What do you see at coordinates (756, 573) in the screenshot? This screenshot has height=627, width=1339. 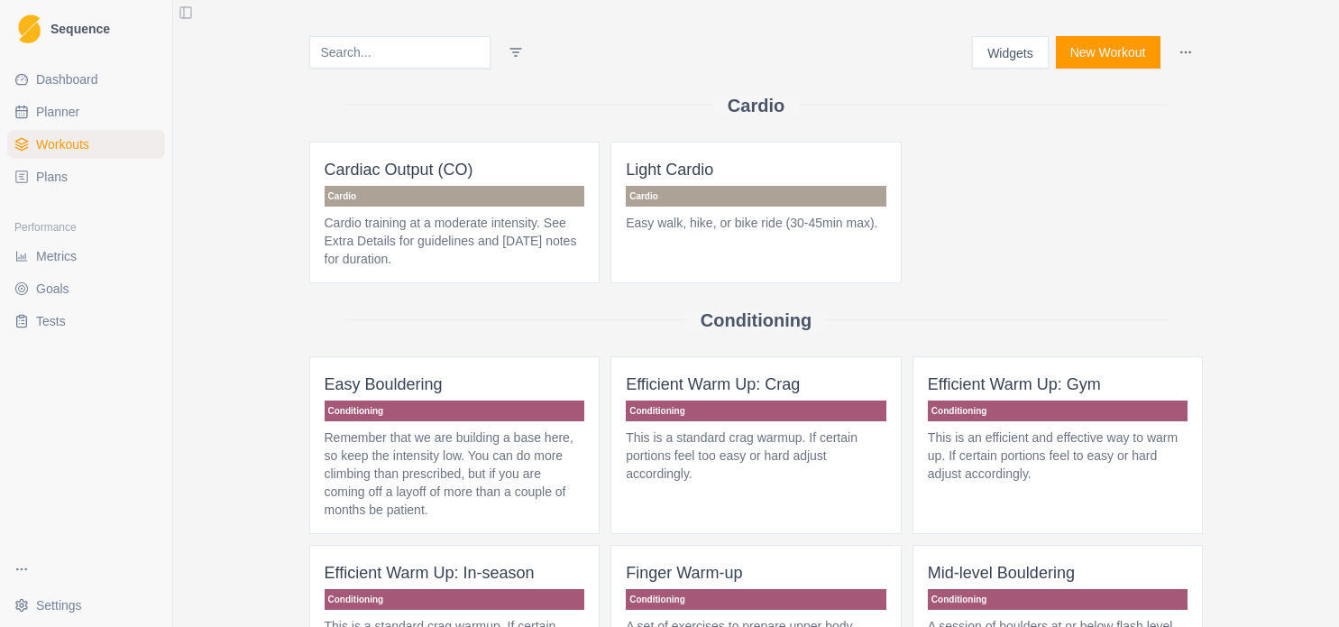 I see `p: Finger Warm-up` at bounding box center [756, 573].